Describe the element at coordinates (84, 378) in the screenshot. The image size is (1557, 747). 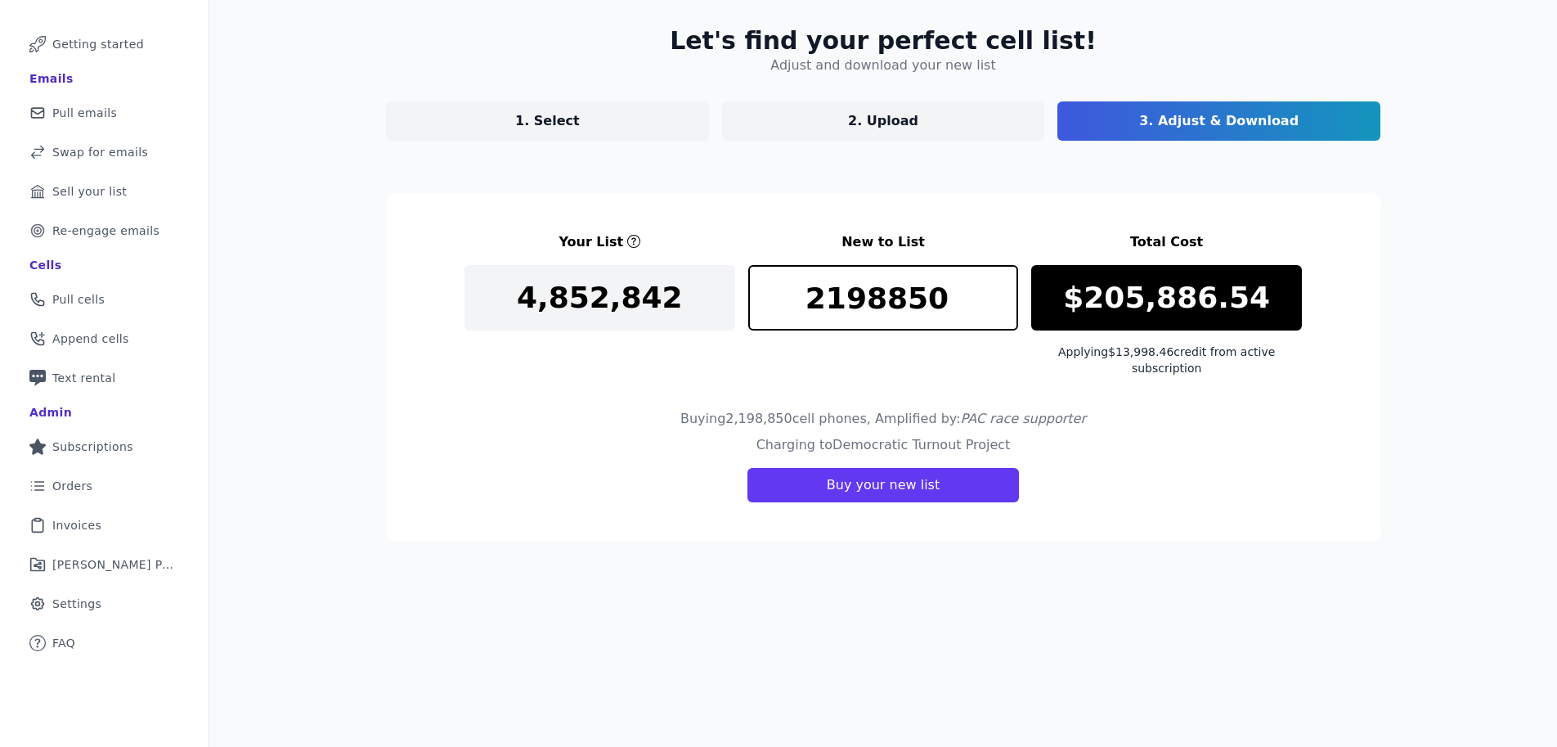
I see `span: Text rental` at that location.